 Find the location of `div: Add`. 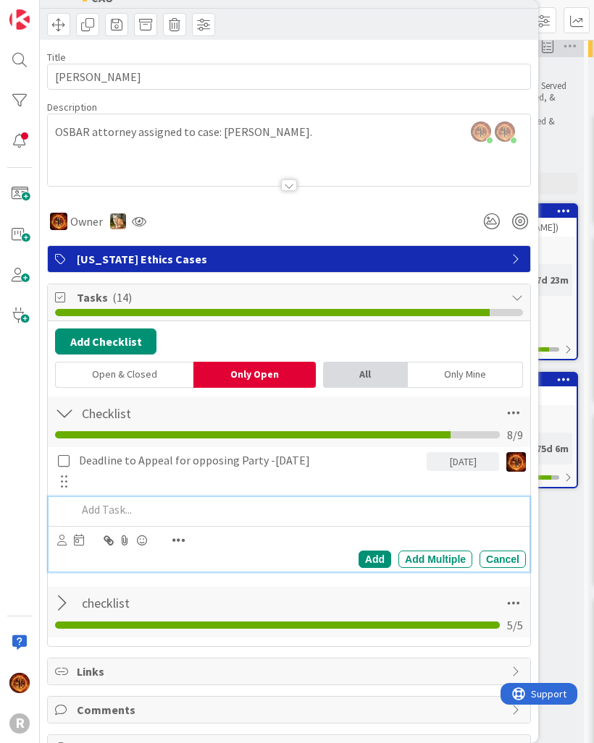

div: Add is located at coordinates (374, 559).